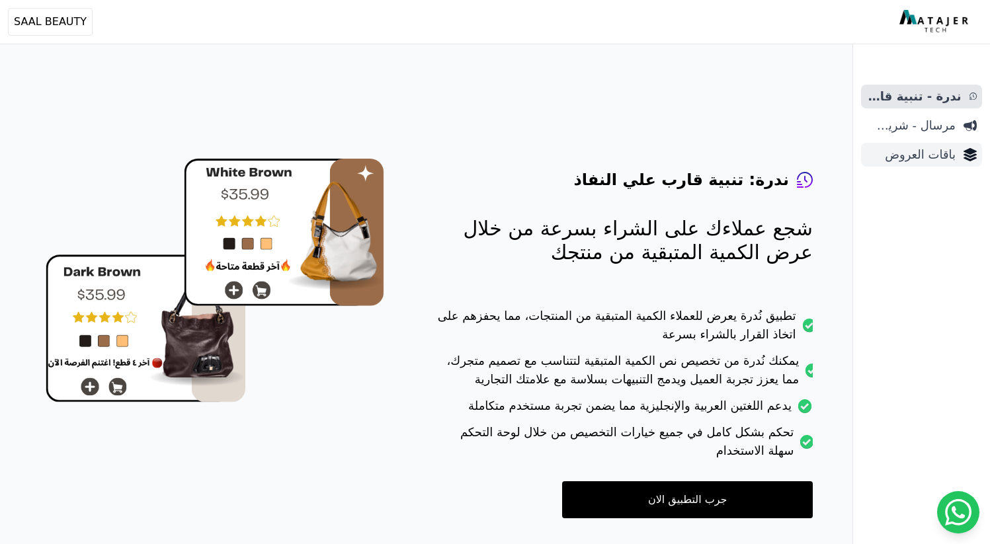 This screenshot has height=544, width=990. Describe the element at coordinates (625, 410) in the screenshot. I see `li: يدعم اللغتين العربية والإنجليزية مما يضمن تجربة مستخدم متكاملة` at that location.